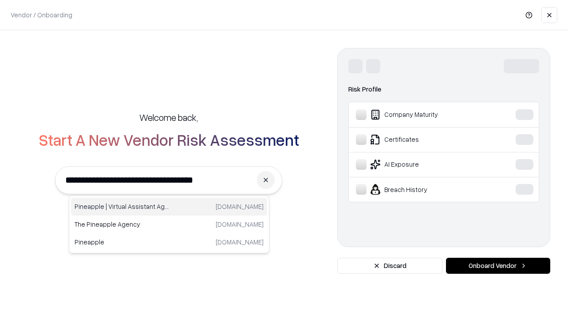 Image resolution: width=568 pixels, height=320 pixels. Describe the element at coordinates (169, 224) in the screenshot. I see `div: Suggestions` at that location.